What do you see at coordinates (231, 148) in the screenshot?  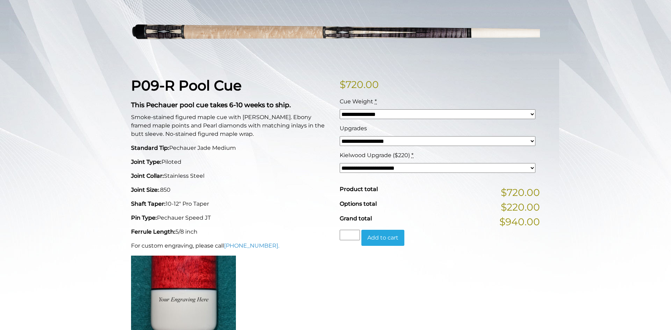 I see `p: Pechauer Jade Medium` at bounding box center [231, 148].